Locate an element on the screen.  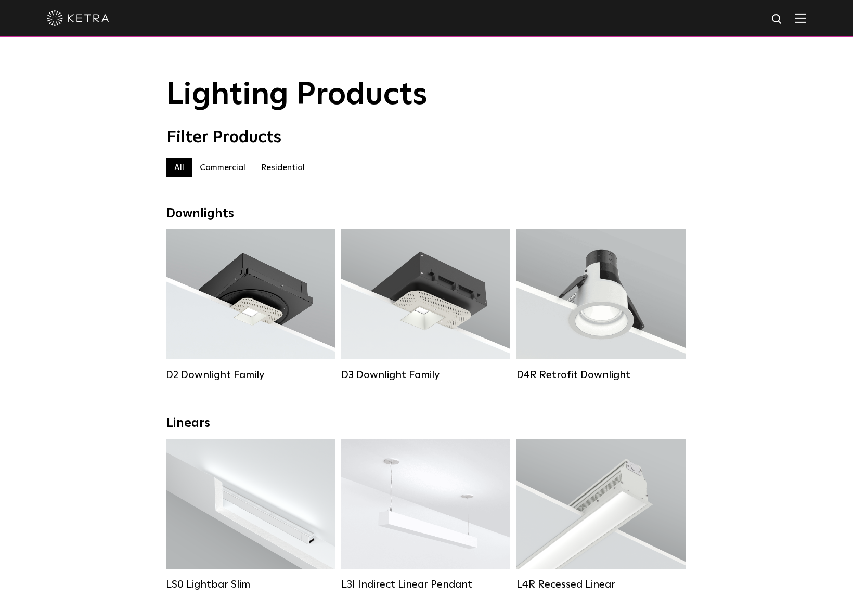
label: Commercial is located at coordinates (223, 167).